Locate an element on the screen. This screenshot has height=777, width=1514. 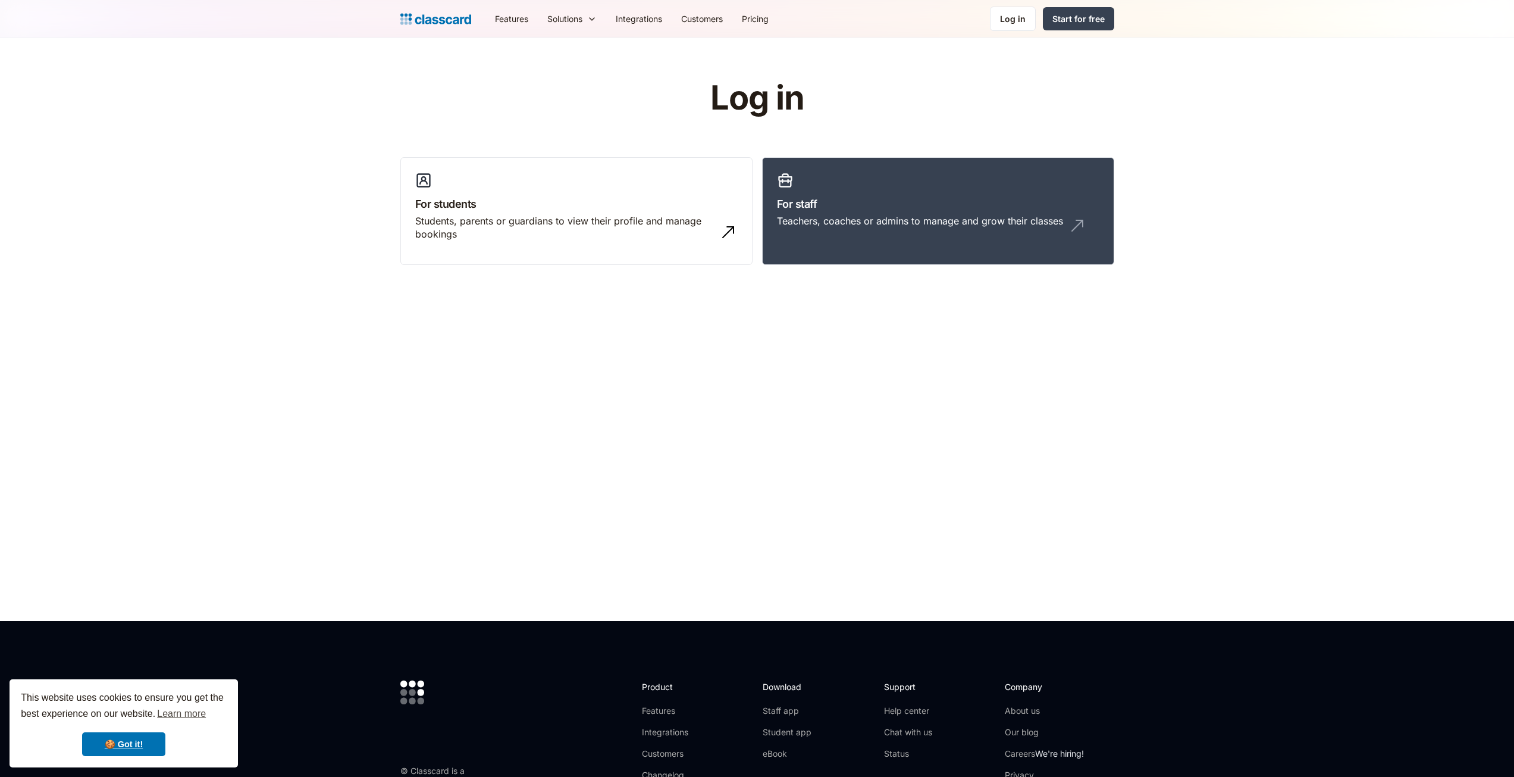
span: This website uses cookies to ensure you get the best experience on our website. is located at coordinates (124, 706).